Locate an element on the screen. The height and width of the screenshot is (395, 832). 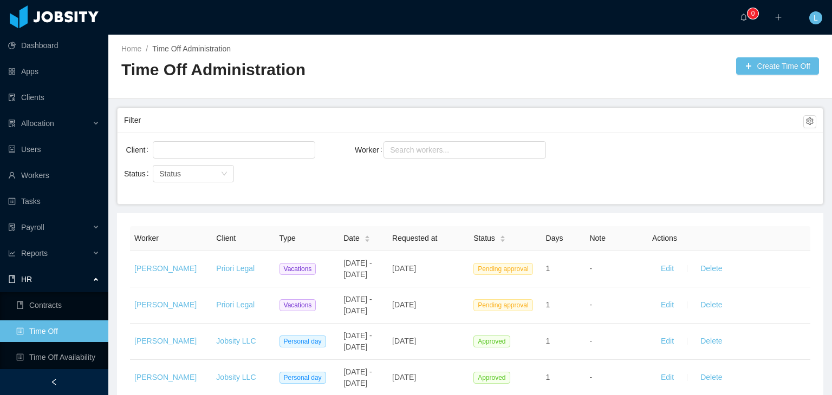
button: icon: setting is located at coordinates (809, 122).